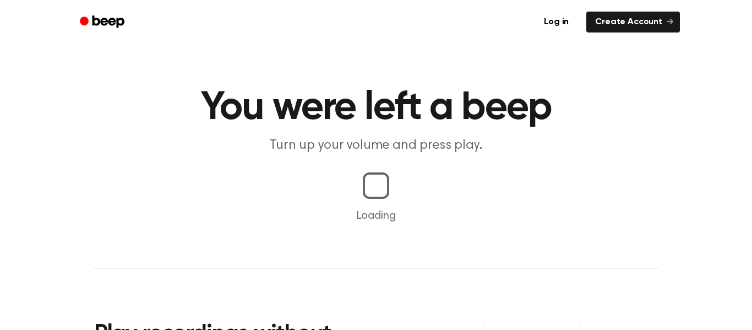 The width and height of the screenshot is (752, 330). I want to click on p: Turn up your volume and press play., so click(376, 145).